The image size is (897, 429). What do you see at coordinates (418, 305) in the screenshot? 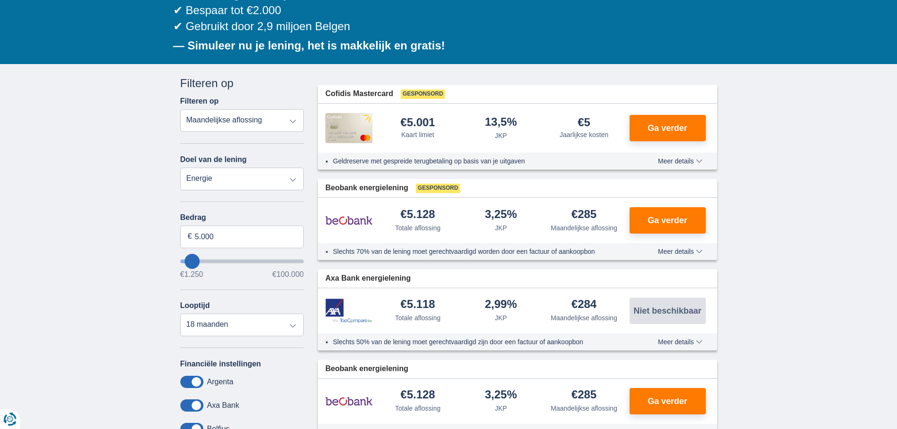
I see `div: €5.118` at bounding box center [418, 305].